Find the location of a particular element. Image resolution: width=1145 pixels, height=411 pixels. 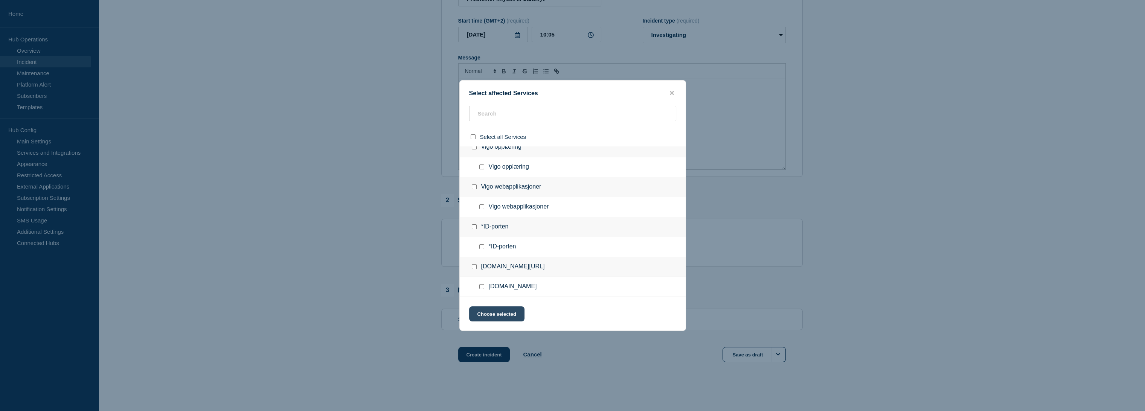

input: IST.com/ checkbox is located at coordinates (474, 267).